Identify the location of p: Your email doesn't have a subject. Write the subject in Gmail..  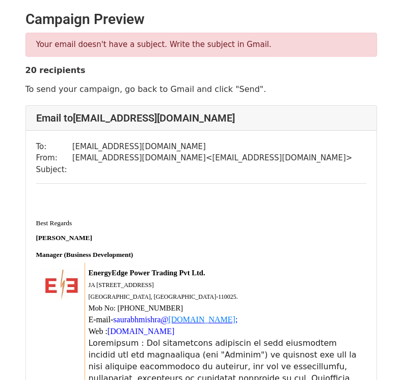
(201, 44).